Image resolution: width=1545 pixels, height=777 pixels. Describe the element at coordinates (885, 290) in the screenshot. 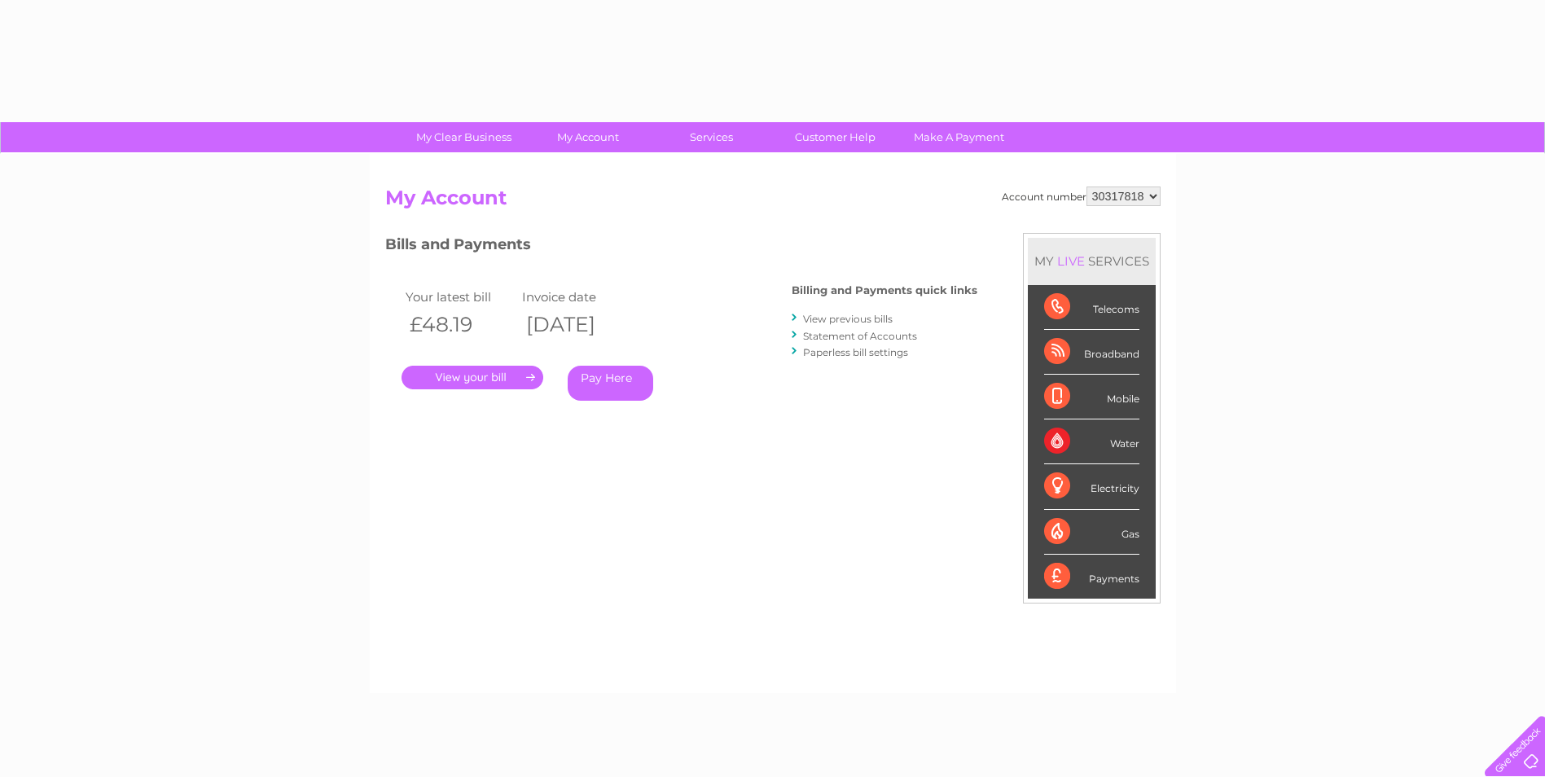

I see `h4: Billing and Payments quick links` at that location.